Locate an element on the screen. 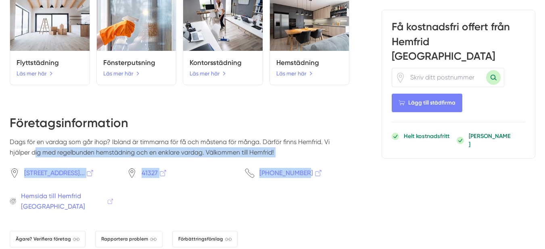  span: Förbättringsförslag is located at coordinates (205, 239).